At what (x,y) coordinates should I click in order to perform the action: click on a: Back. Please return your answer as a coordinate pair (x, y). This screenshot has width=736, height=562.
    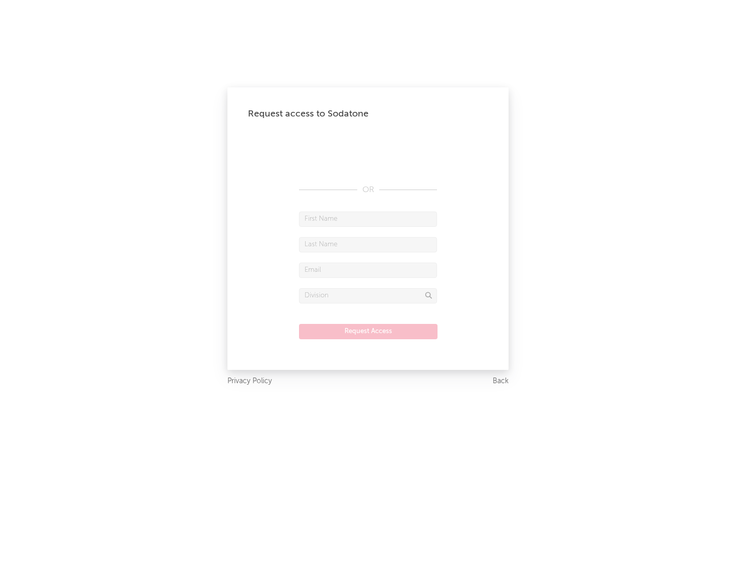
    Looking at the image, I should click on (500, 381).